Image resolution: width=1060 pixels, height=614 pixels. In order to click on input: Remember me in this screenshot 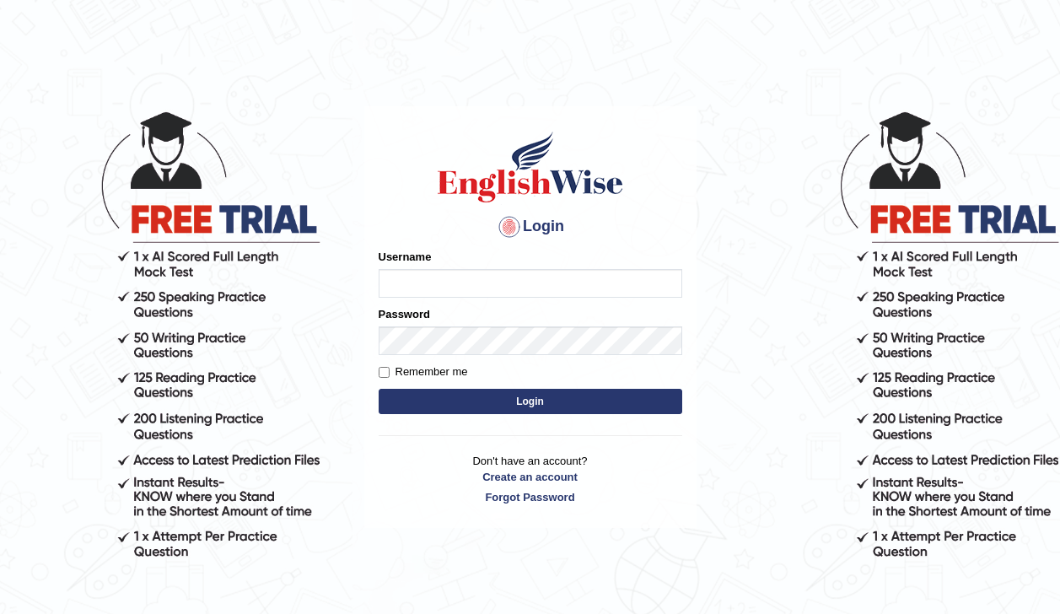, I will do `click(384, 372)`.